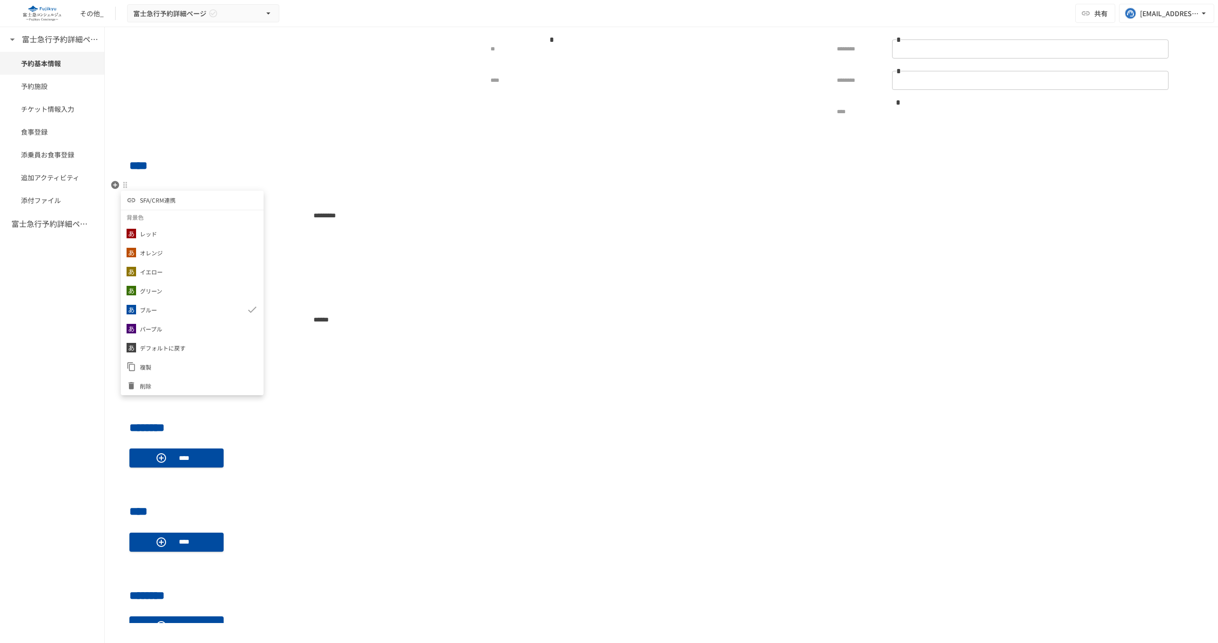 The width and height of the screenshot is (1218, 643). Describe the element at coordinates (148, 310) in the screenshot. I see `p: ブルー` at that location.